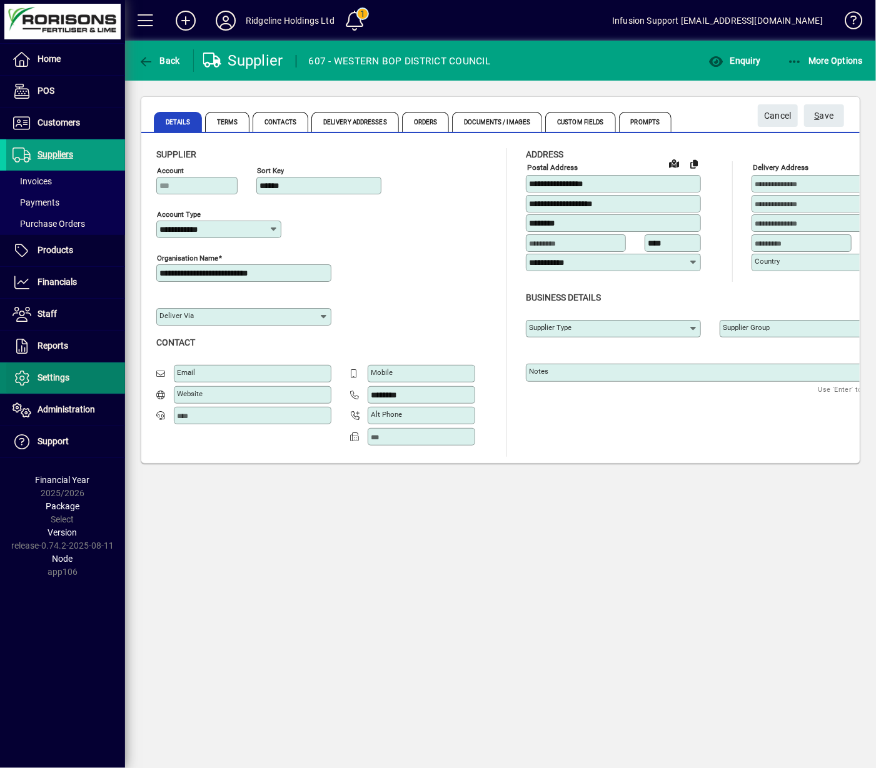  Describe the element at coordinates (62, 480) in the screenshot. I see `span: Financial Year` at that location.